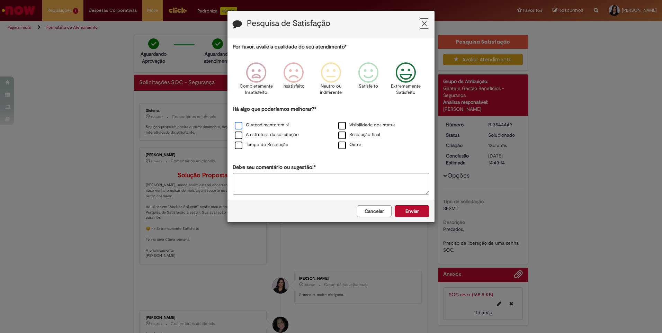  Describe the element at coordinates (331, 128) in the screenshot. I see `div: Há algo que poderíamos melhorar?*` at that location.